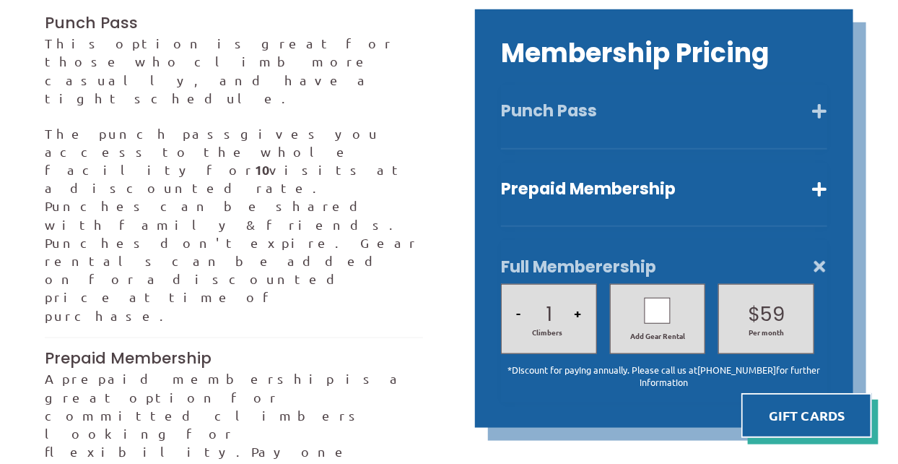 This screenshot has width=898, height=464. What do you see at coordinates (773, 314) in the screenshot?
I see `p: 59` at bounding box center [773, 314].